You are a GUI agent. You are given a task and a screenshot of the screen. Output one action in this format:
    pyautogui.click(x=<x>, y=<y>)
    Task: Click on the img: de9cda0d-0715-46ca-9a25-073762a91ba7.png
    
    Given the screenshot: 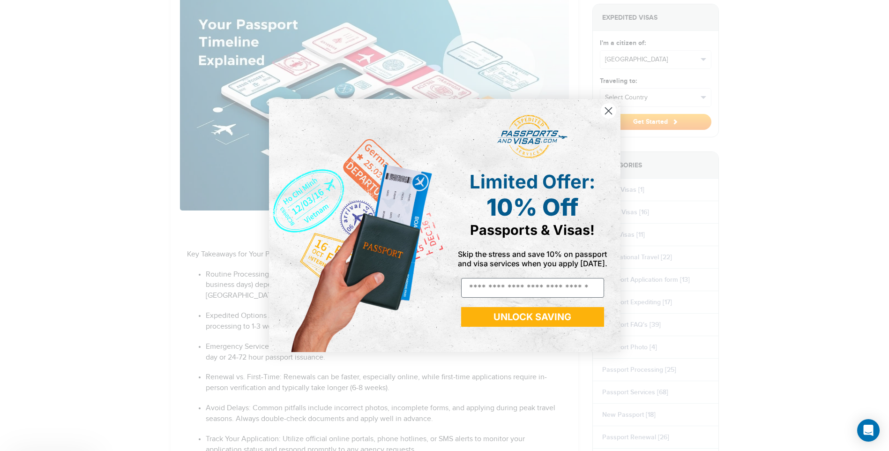 What is the action you would take?
    pyautogui.click(x=357, y=225)
    